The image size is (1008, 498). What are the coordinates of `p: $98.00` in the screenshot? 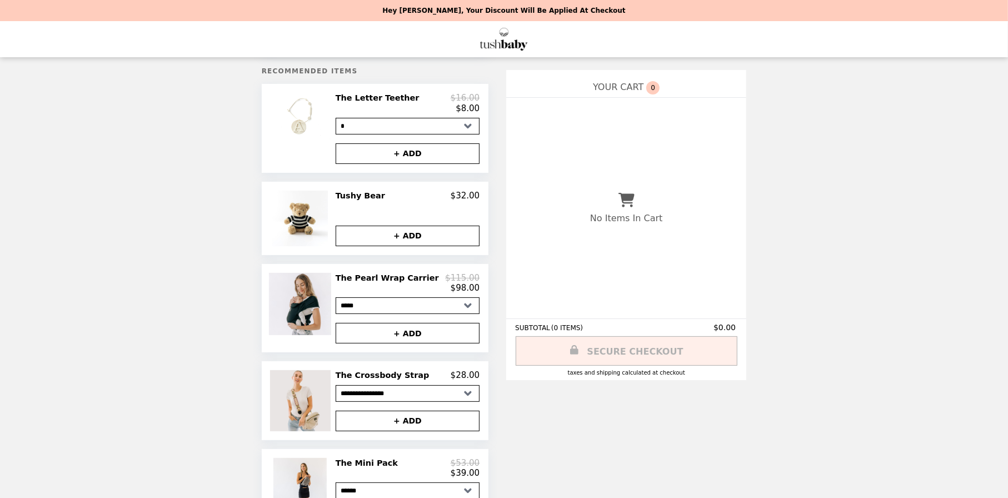 It's located at (465, 288).